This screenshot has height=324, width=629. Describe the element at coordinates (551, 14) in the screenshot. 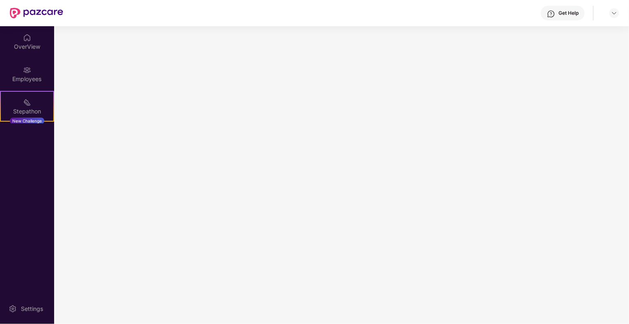

I see `img: svg+xml;base64,PHN2ZyBpZD0iSGVscC0zMngzMiIgeG1sbnM9Imh0dHA6Ly93d3cudzMub3JnLzIwMDAvc3ZnIiB3aWR0aD...` at that location.